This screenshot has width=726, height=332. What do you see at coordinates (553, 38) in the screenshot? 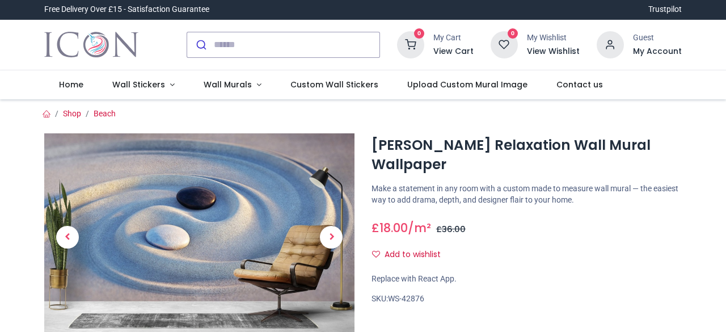
I see `div: My Wishlist` at bounding box center [553, 38].